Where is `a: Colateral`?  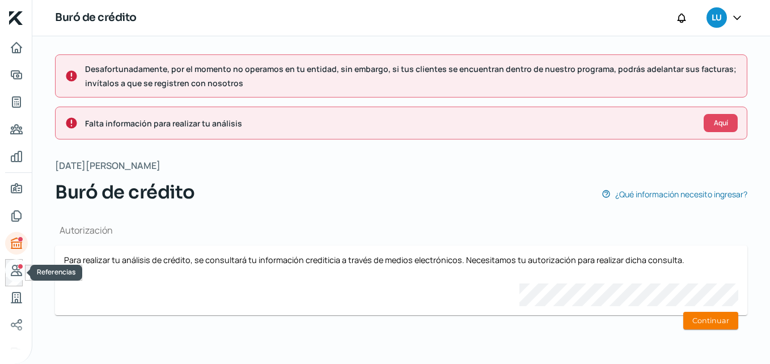 a: Colateral is located at coordinates (16, 352).